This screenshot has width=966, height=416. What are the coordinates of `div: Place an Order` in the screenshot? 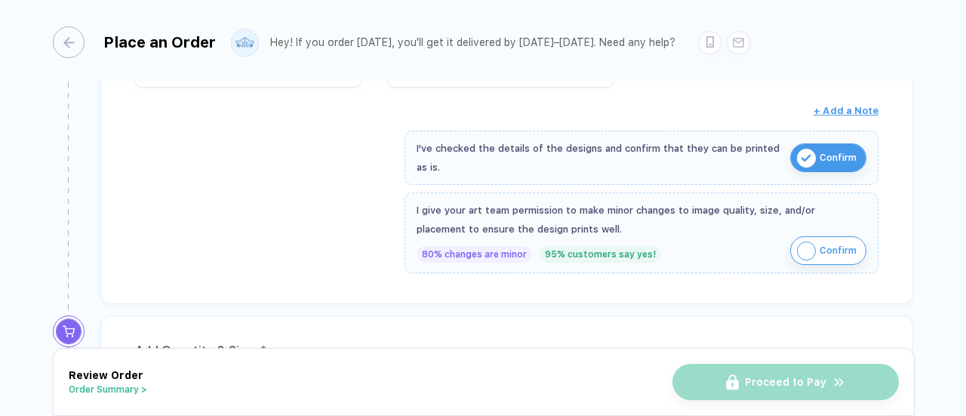 It's located at (159, 42).